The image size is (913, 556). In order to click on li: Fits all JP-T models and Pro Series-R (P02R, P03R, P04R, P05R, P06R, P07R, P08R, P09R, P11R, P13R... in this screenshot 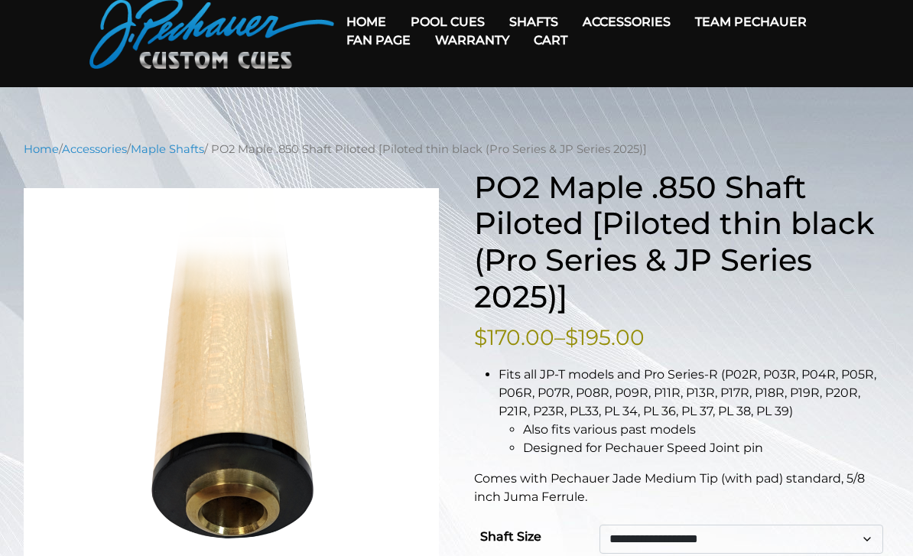, I will do `click(694, 412)`.